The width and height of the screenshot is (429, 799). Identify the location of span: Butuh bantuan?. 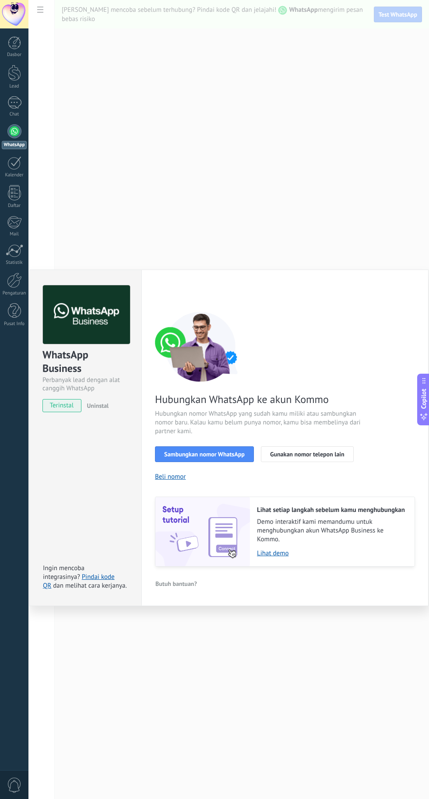
(176, 584).